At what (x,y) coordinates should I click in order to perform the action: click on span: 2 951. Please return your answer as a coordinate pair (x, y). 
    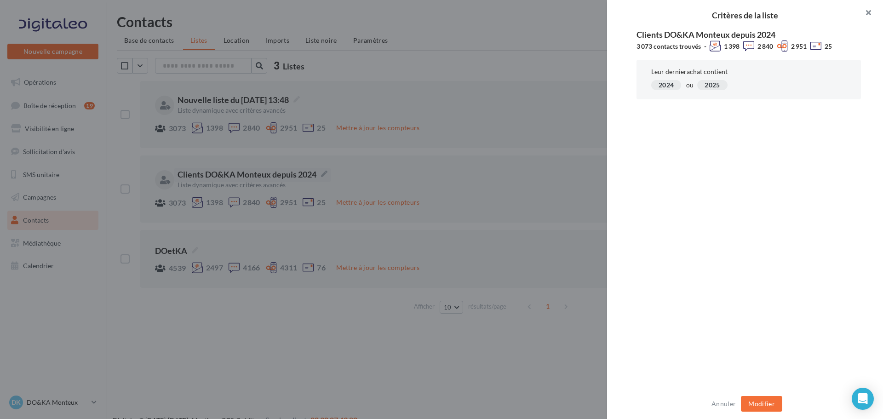
    Looking at the image, I should click on (799, 46).